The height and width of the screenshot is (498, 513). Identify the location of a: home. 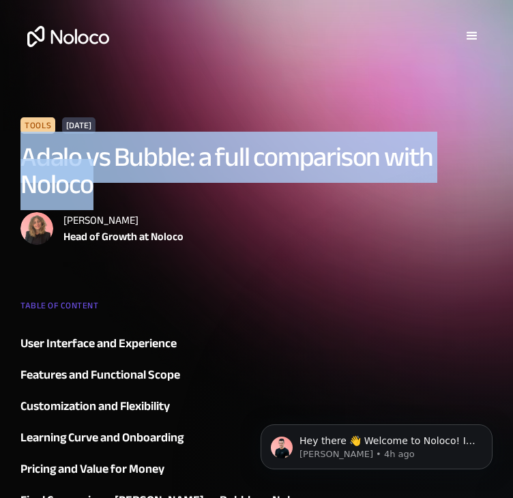
(65, 36).